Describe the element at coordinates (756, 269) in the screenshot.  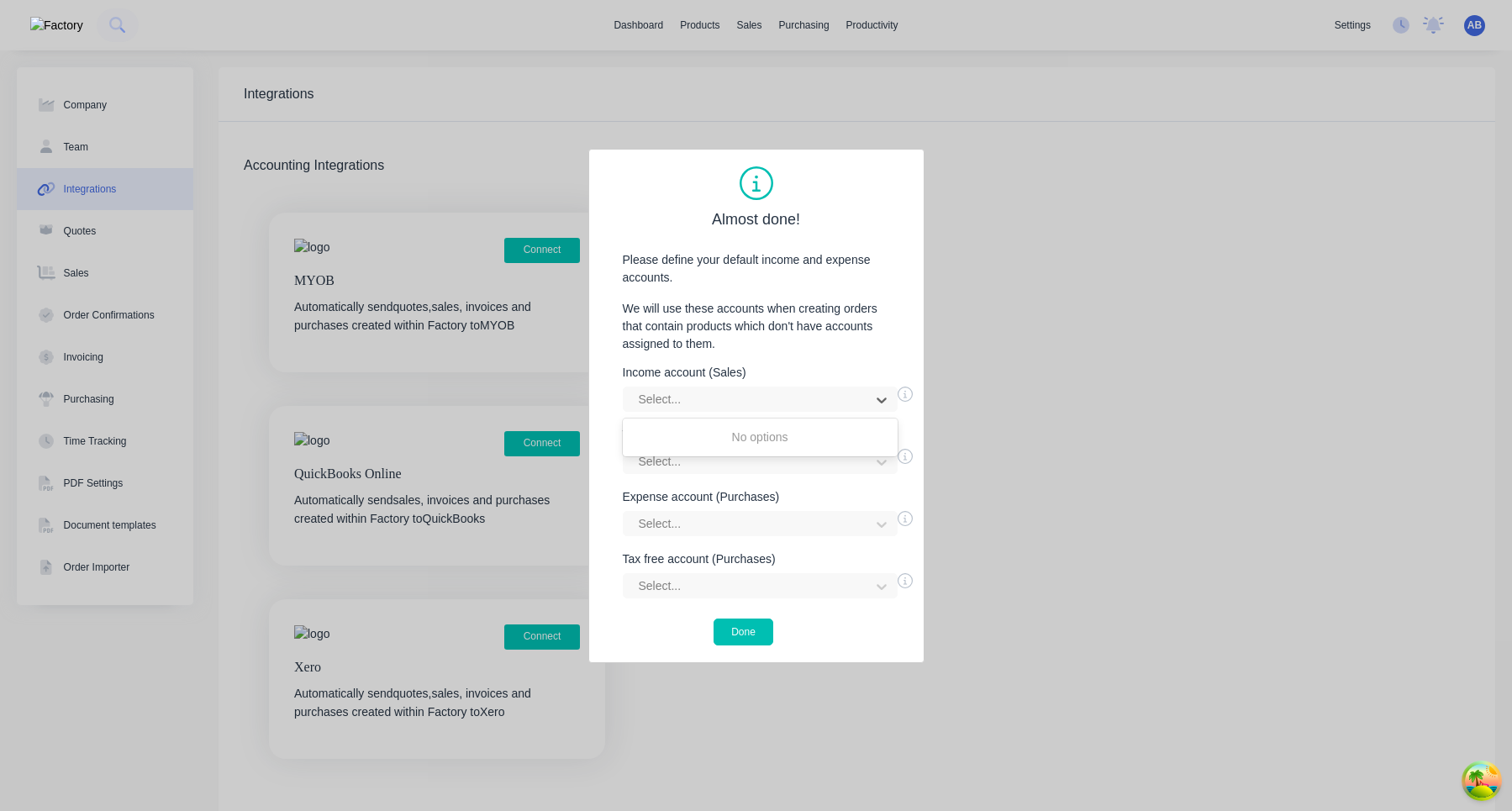
I see `p: Please define your default income and expense accounts.` at that location.